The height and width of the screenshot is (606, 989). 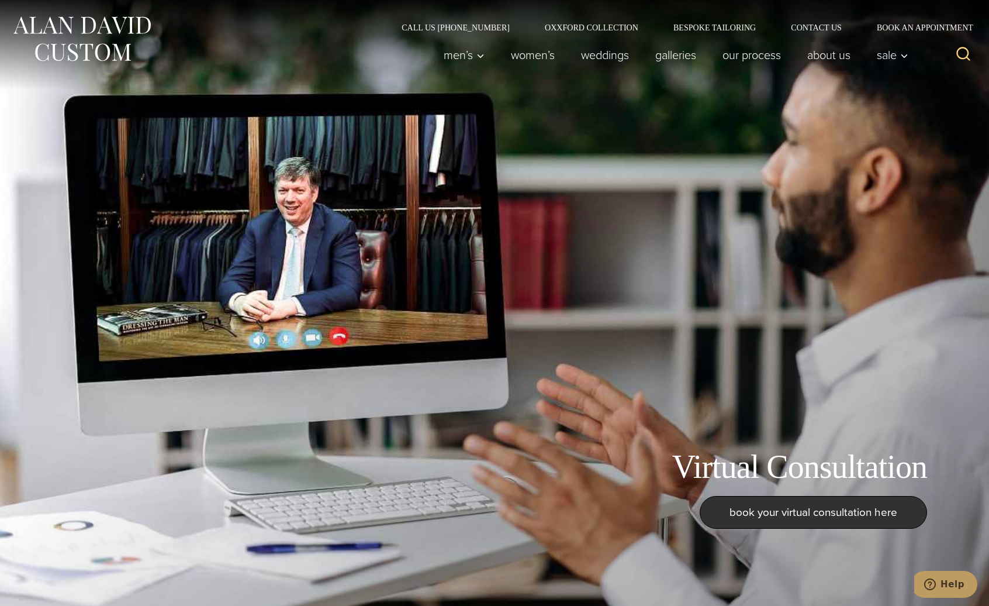 I want to click on a: Book an Appointment, so click(x=918, y=27).